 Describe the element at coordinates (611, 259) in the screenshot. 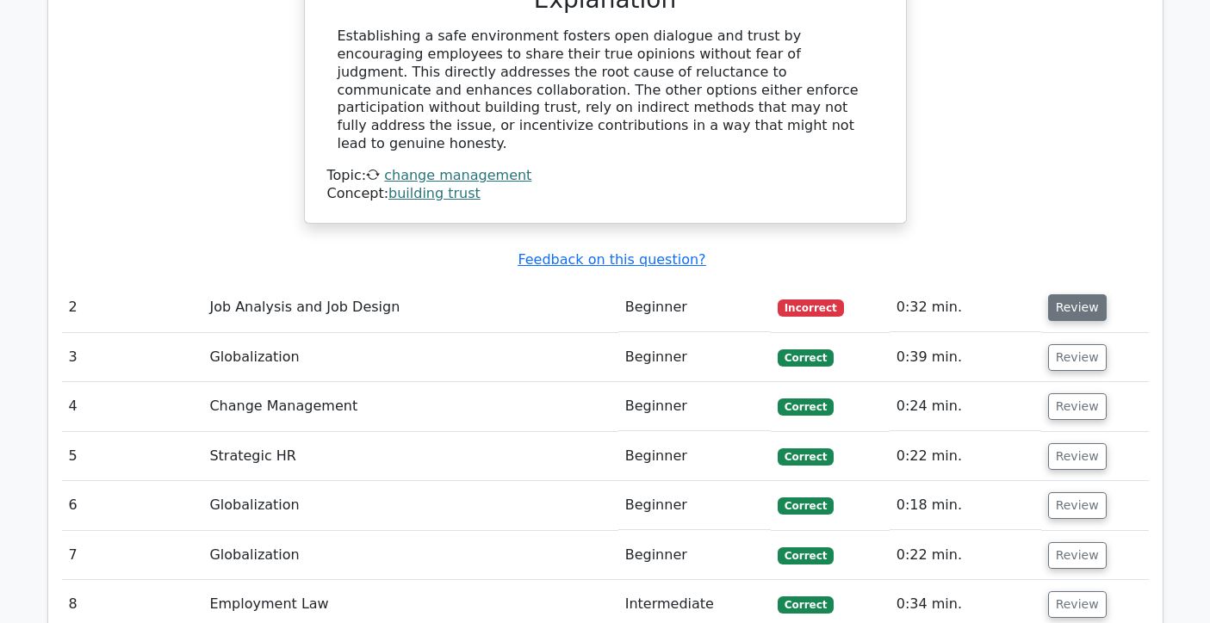

I see `u: Feedback on this question?` at that location.